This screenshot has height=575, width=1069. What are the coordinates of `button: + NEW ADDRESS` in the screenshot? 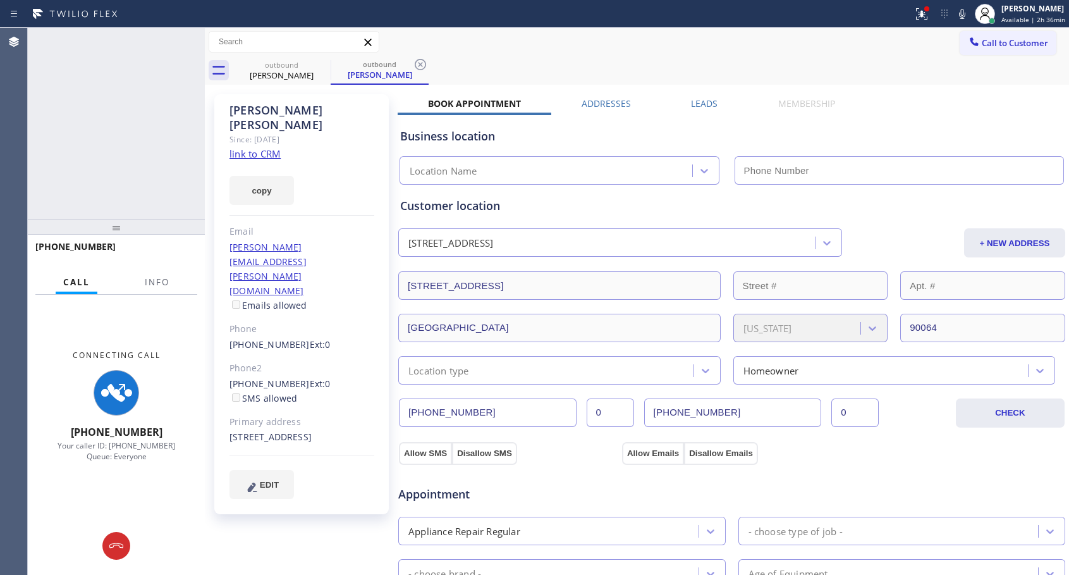 It's located at (1015, 243).